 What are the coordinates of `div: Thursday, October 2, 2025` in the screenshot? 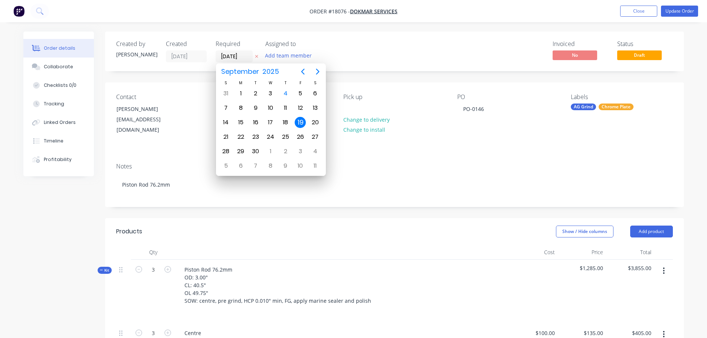 It's located at (286, 151).